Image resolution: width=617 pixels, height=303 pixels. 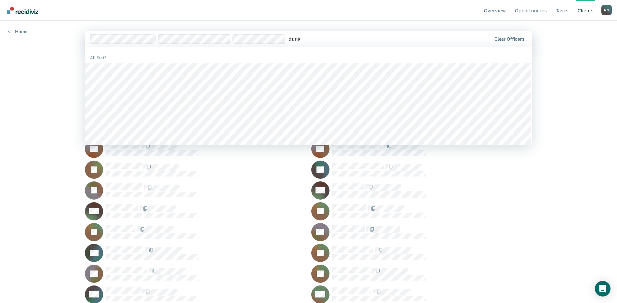 I want to click on div: Open Intercom Messenger, so click(x=603, y=289).